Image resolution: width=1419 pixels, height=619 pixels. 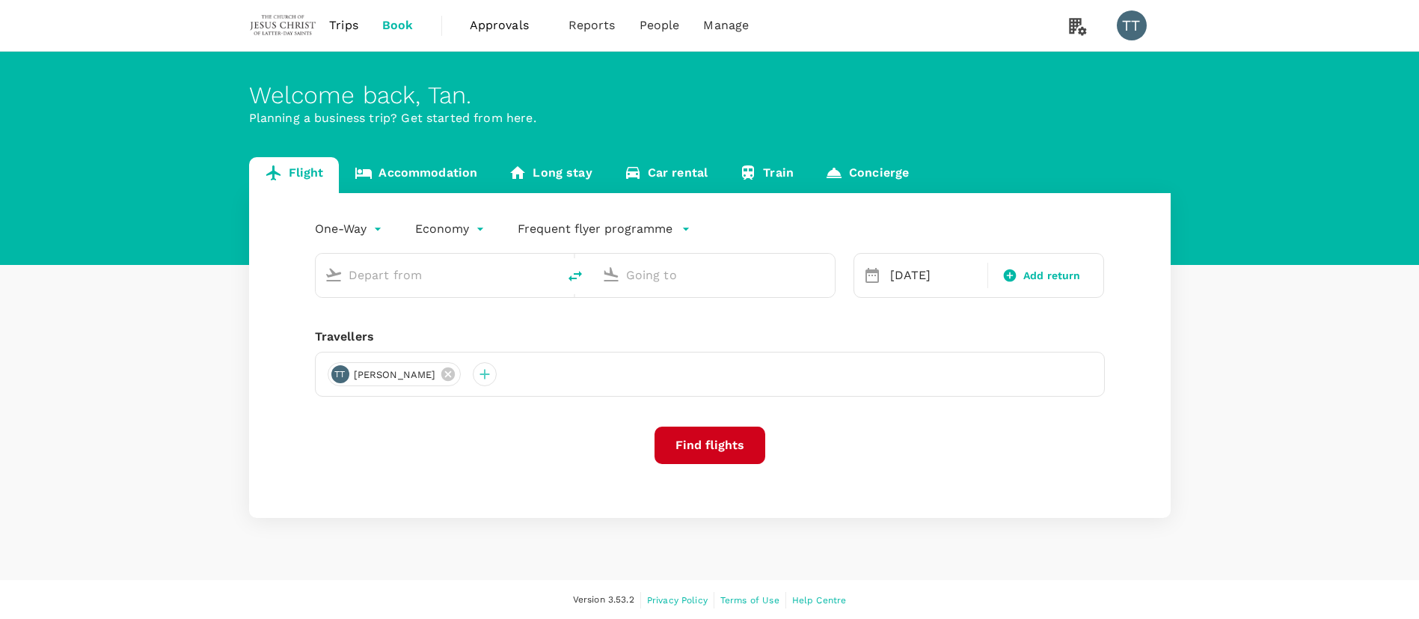 What do you see at coordinates (592, 25) in the screenshot?
I see `span: Reports` at bounding box center [592, 25].